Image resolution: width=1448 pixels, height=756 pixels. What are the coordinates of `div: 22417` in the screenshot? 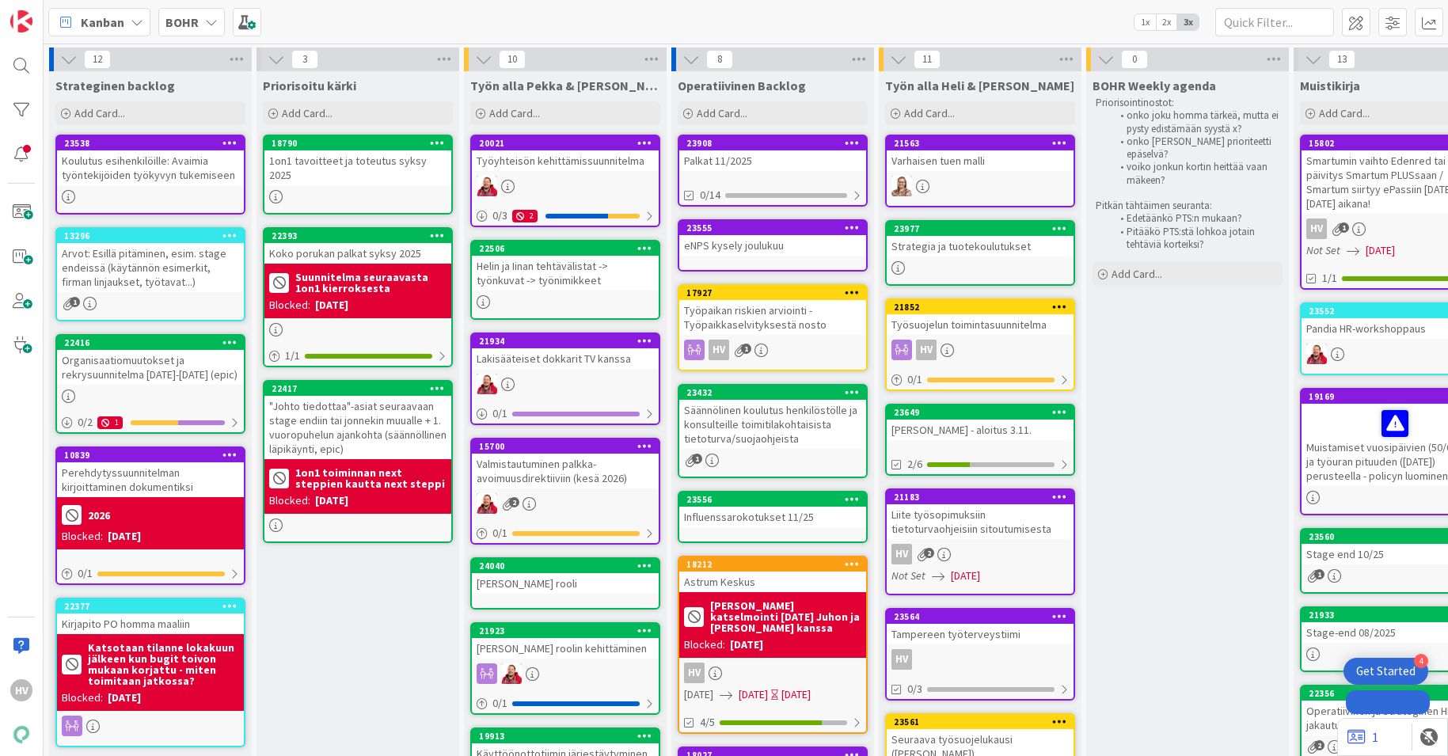 It's located at (361, 389).